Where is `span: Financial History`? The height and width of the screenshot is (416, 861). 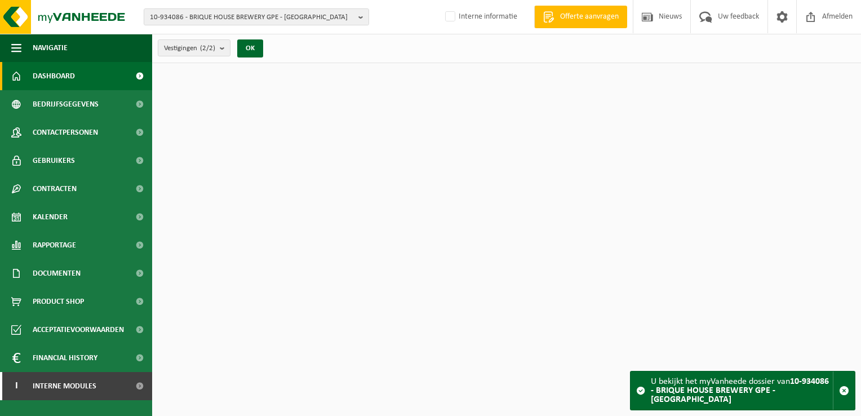 span: Financial History is located at coordinates (65, 358).